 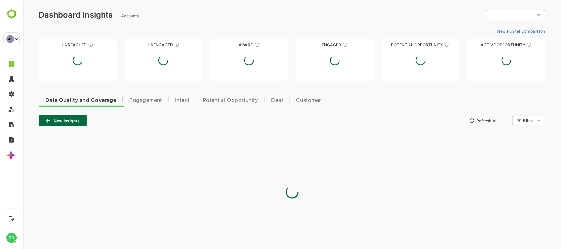 What do you see at coordinates (312, 45) in the screenshot?
I see `div: Engaged` at bounding box center [312, 45].